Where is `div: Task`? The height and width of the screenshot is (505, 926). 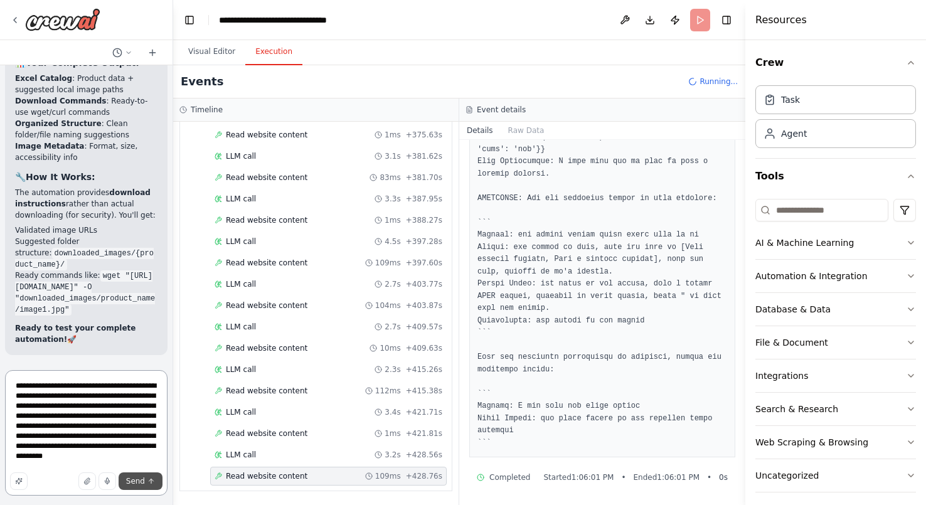 div: Task is located at coordinates (790, 100).